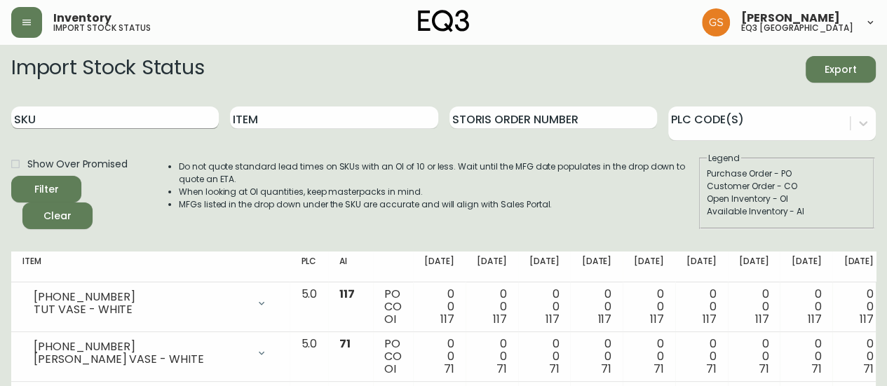  I want to click on li: When looking at OI quantities, keep masterpacks in mind., so click(438, 192).